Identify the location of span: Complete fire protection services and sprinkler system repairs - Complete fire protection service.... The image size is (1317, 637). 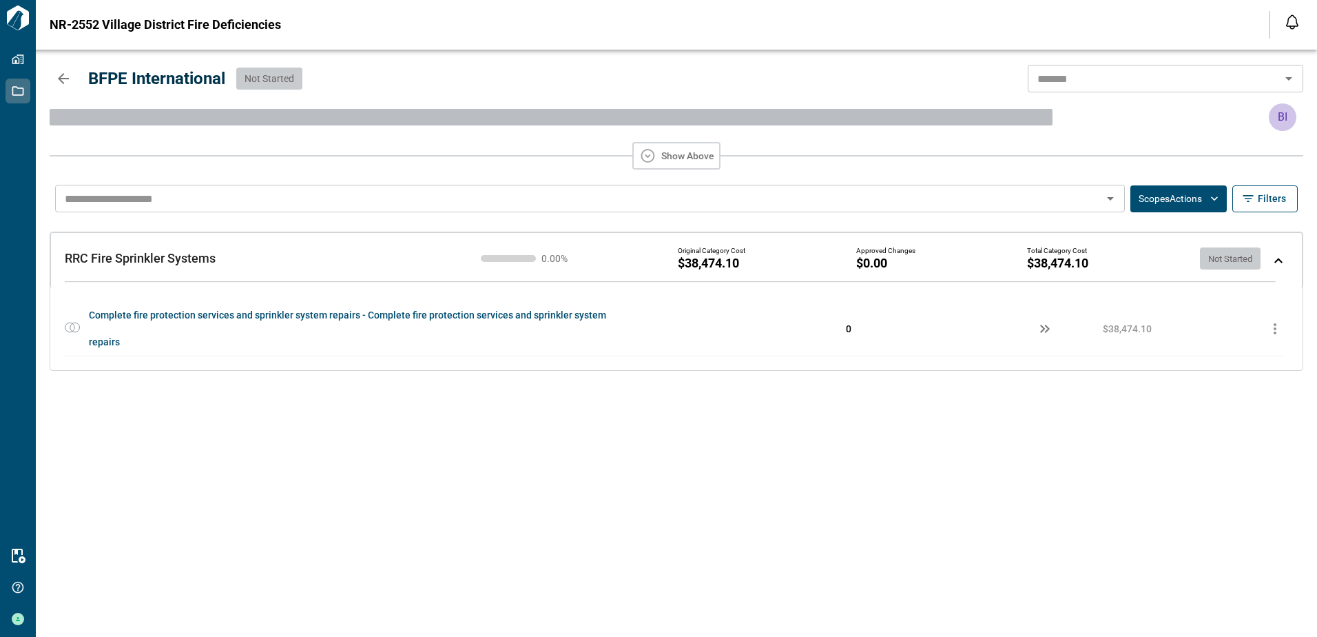
(355, 329).